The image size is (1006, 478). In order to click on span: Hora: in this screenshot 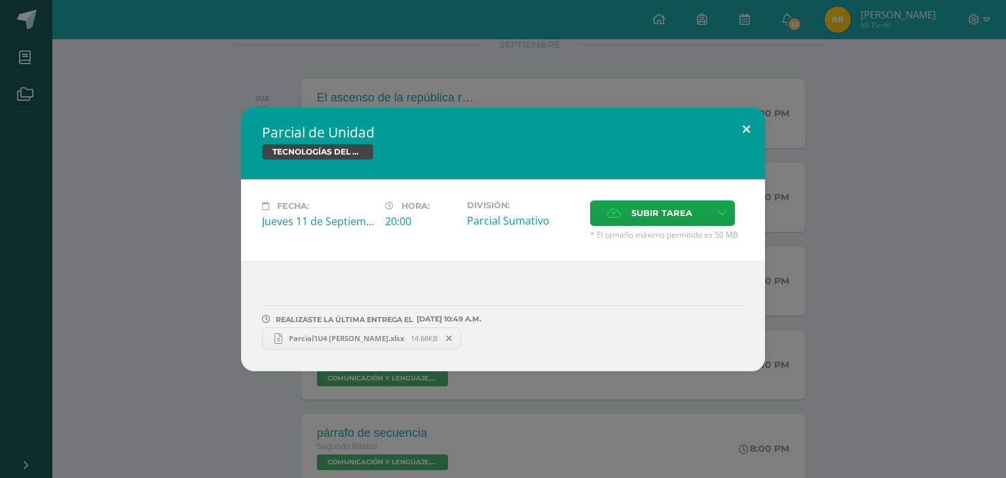, I will do `click(415, 206)`.